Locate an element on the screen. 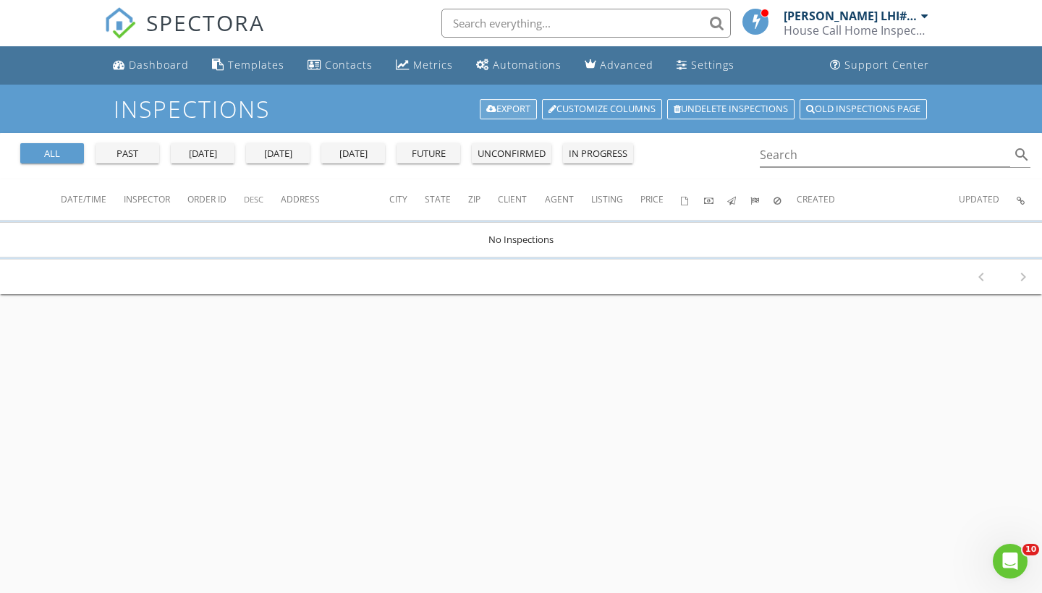 The image size is (1042, 593). input: Search is located at coordinates (885, 155).